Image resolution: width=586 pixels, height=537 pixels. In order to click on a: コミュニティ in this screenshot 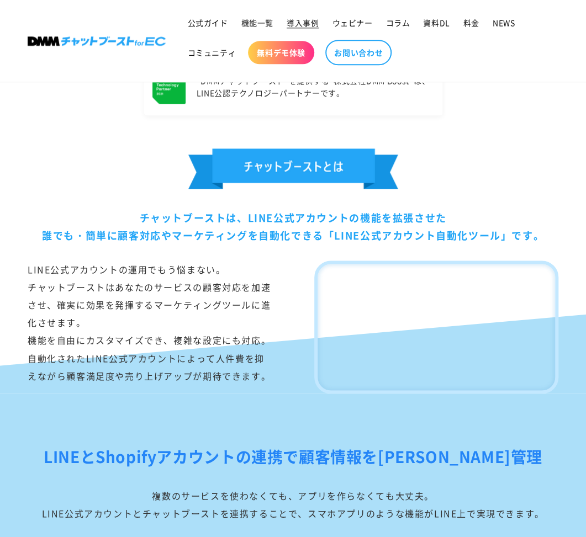, I will do `click(212, 52)`.